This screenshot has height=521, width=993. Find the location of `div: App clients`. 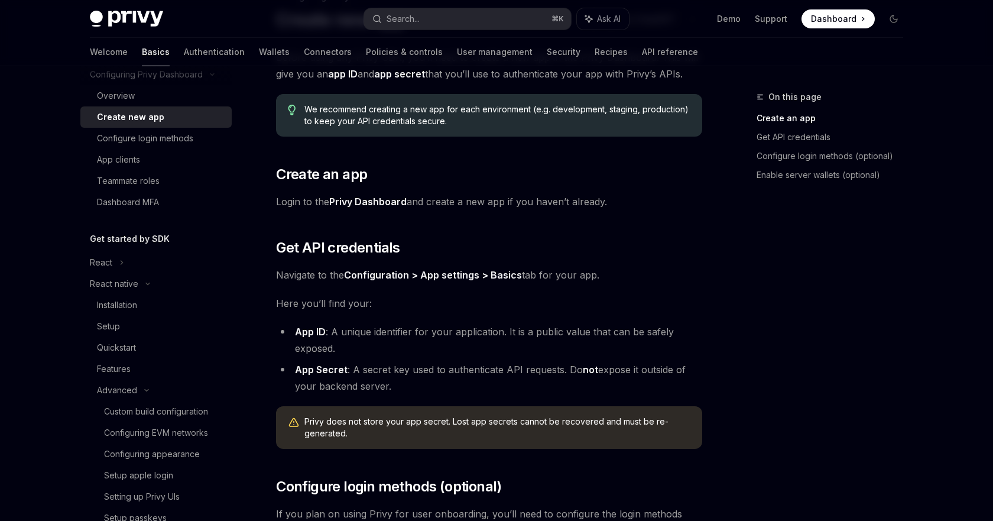

div: App clients is located at coordinates (118, 160).